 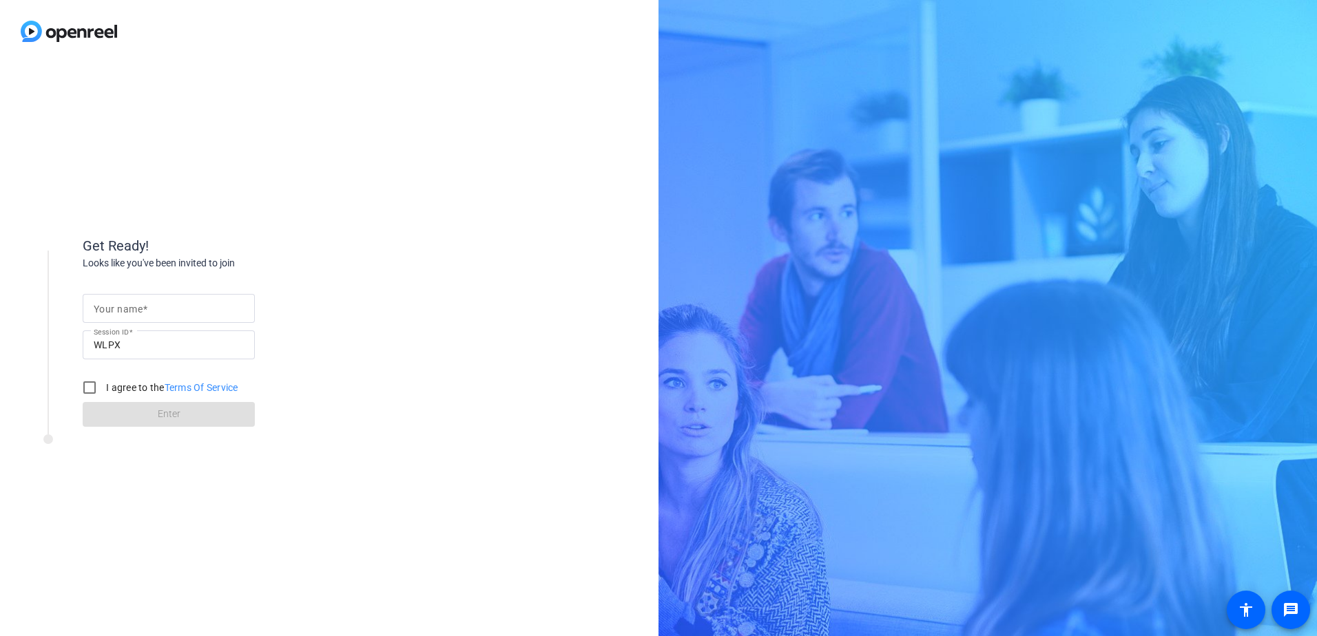 What do you see at coordinates (111, 332) in the screenshot?
I see `mat-label: Session ID` at bounding box center [111, 332].